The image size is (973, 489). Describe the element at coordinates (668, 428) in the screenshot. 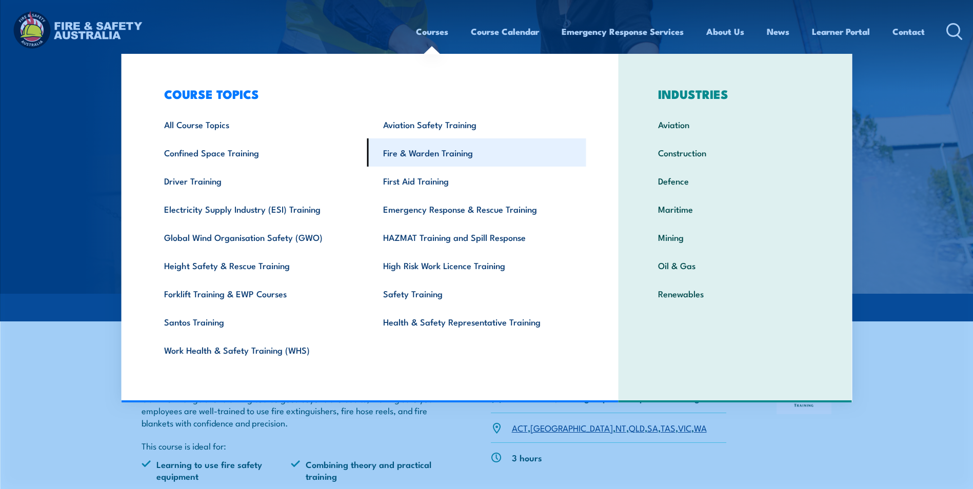

I see `a: TAS` at that location.